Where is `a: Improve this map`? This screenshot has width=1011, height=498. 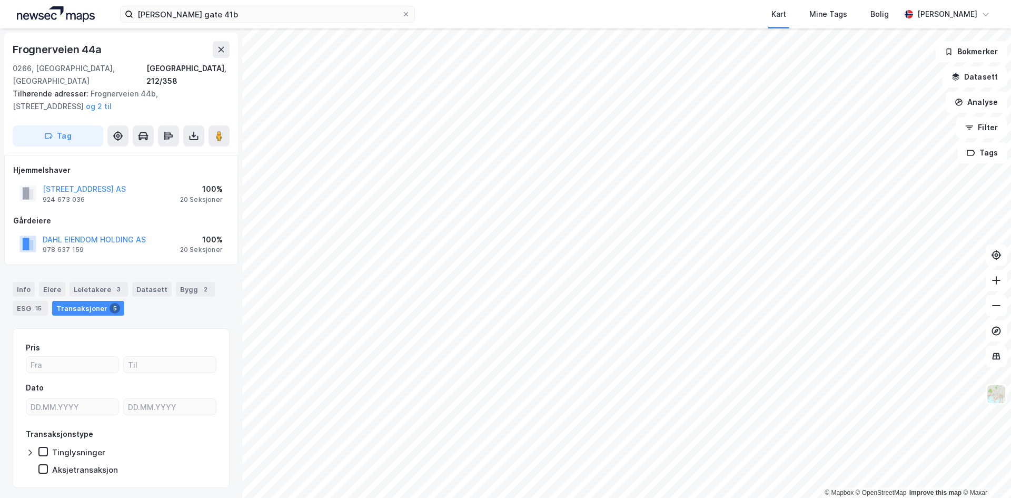 a: Improve this map is located at coordinates (936, 493).